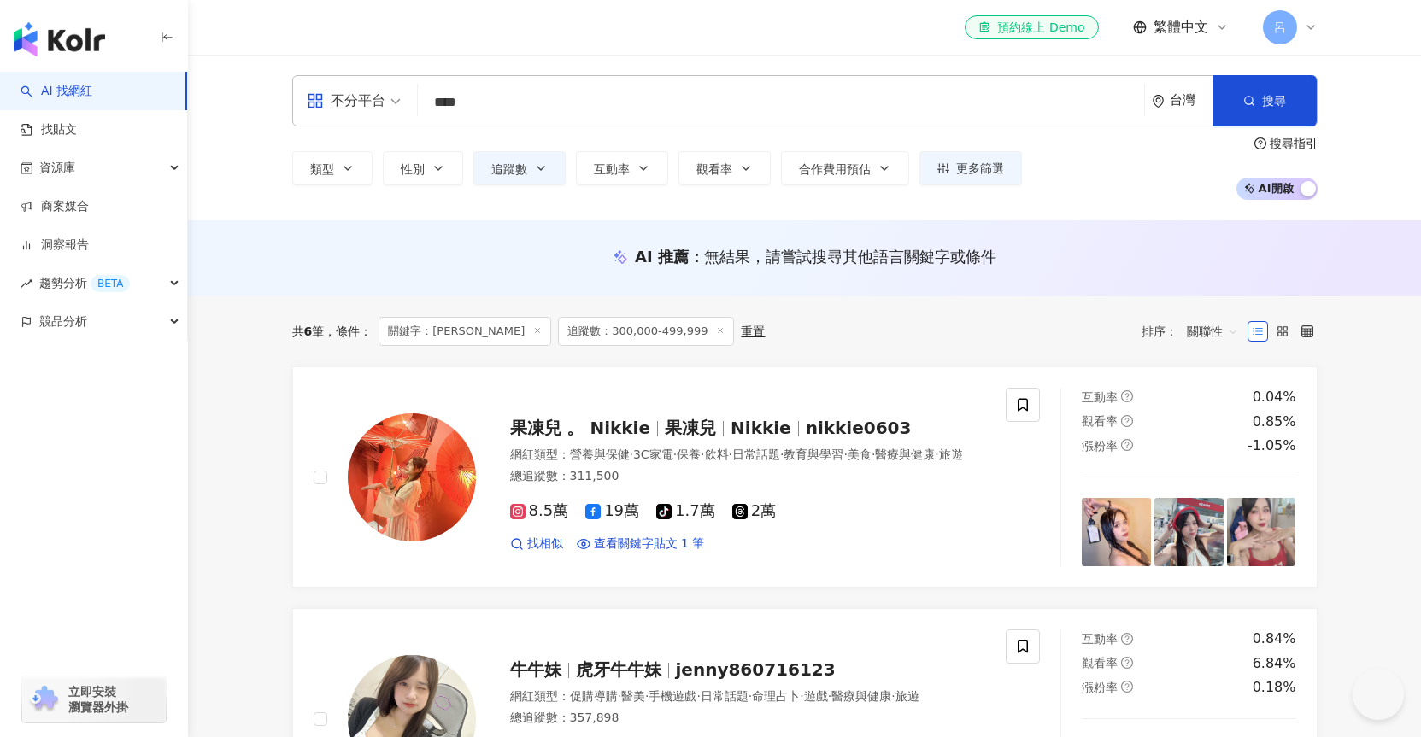 This screenshot has width=1421, height=737. Describe the element at coordinates (57, 167) in the screenshot. I see `span: 資源庫` at that location.